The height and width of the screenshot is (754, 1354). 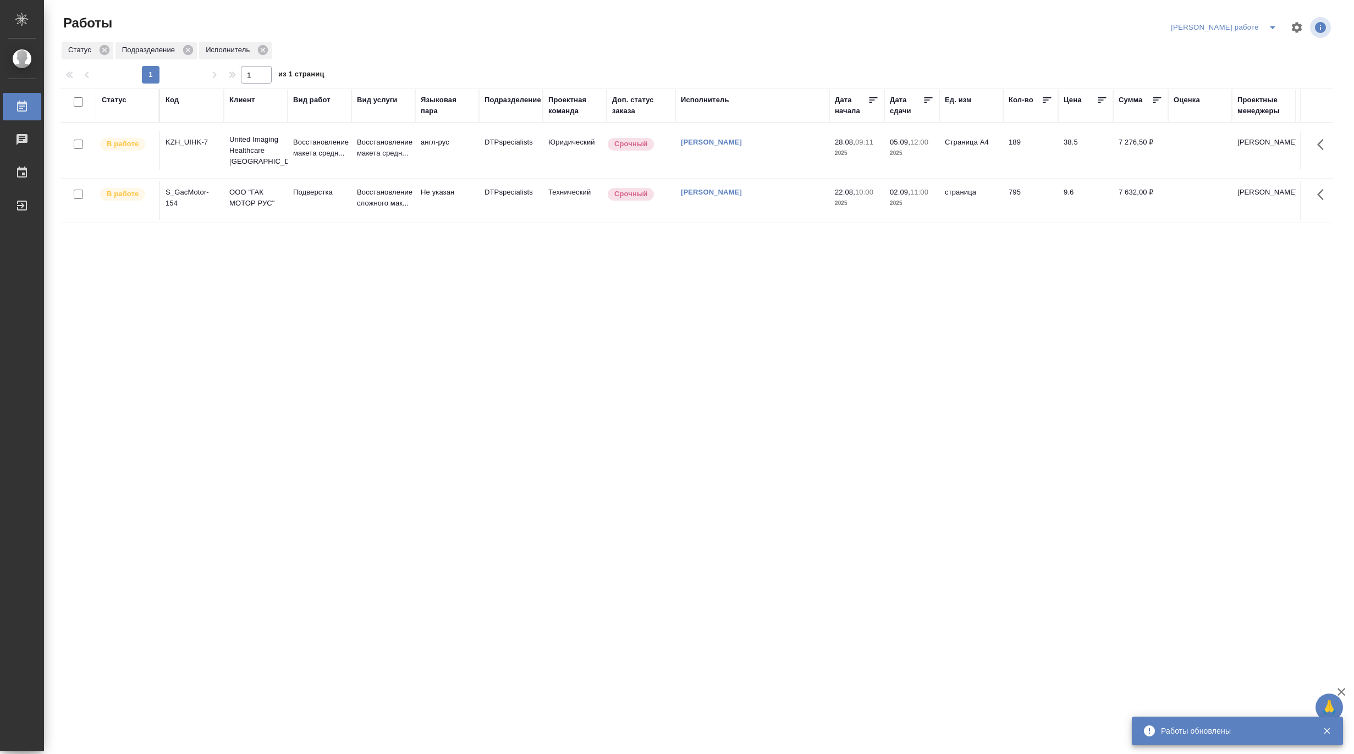 What do you see at coordinates (1072, 100) in the screenshot?
I see `div: Цена` at bounding box center [1072, 100].